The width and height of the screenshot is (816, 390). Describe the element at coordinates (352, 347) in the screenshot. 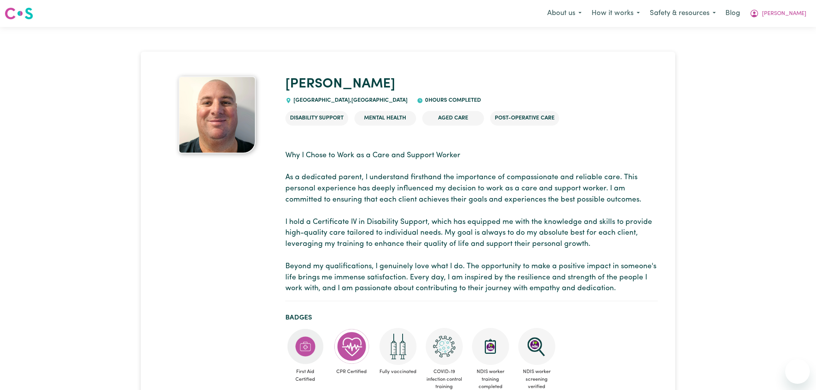

I see `img: Care and support worker has completed CPR Certification` at that location.